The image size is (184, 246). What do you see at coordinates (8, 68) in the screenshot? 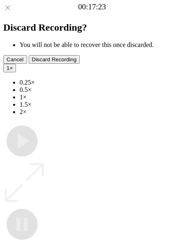
I see `span: 1` at bounding box center [8, 68].